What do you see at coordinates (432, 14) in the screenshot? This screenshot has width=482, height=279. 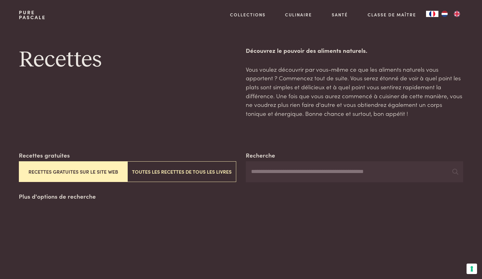 I see `a: FR` at bounding box center [432, 14].